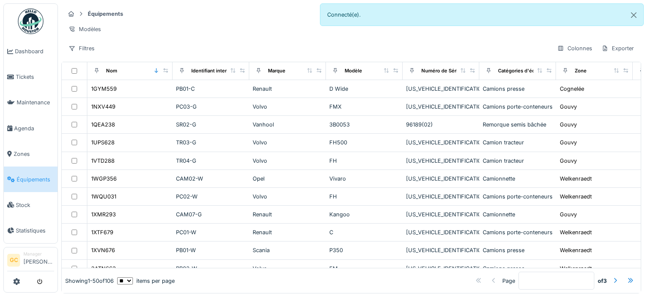  I want to click on div: PB01-C, so click(211, 89).